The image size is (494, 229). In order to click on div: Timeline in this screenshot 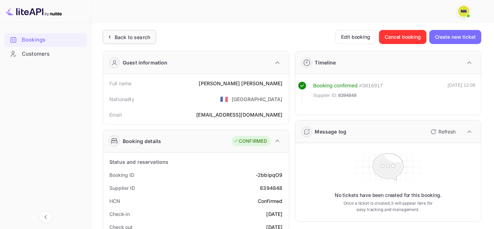, I will do `click(326, 62)`.